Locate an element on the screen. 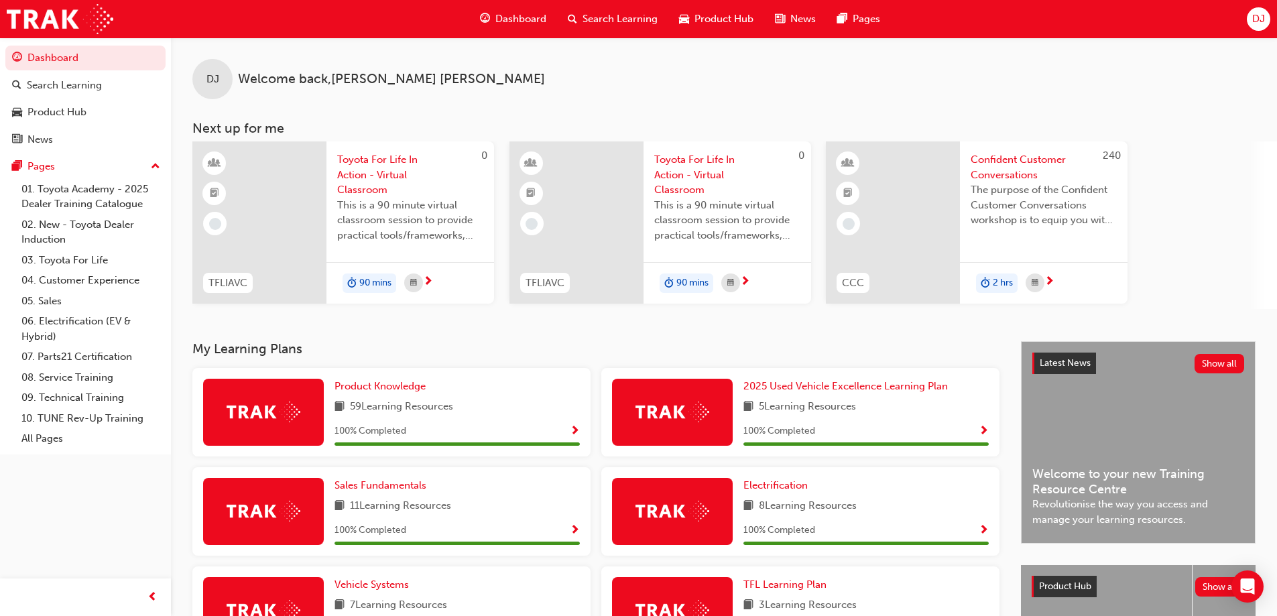  span: Toyota For Life In Action - Virtual Classroom is located at coordinates (410, 175).